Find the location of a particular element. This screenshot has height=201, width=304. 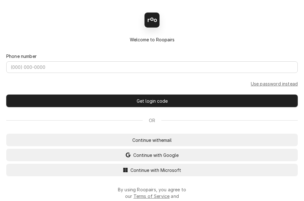

button: Continue with Google is located at coordinates (152, 155).